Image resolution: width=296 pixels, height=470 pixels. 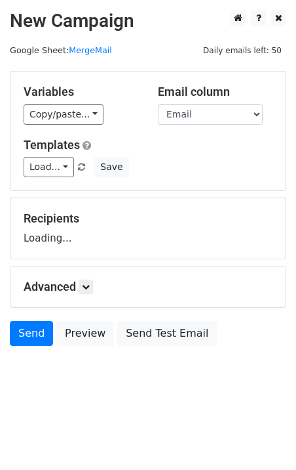 I want to click on a: Send, so click(x=31, y=333).